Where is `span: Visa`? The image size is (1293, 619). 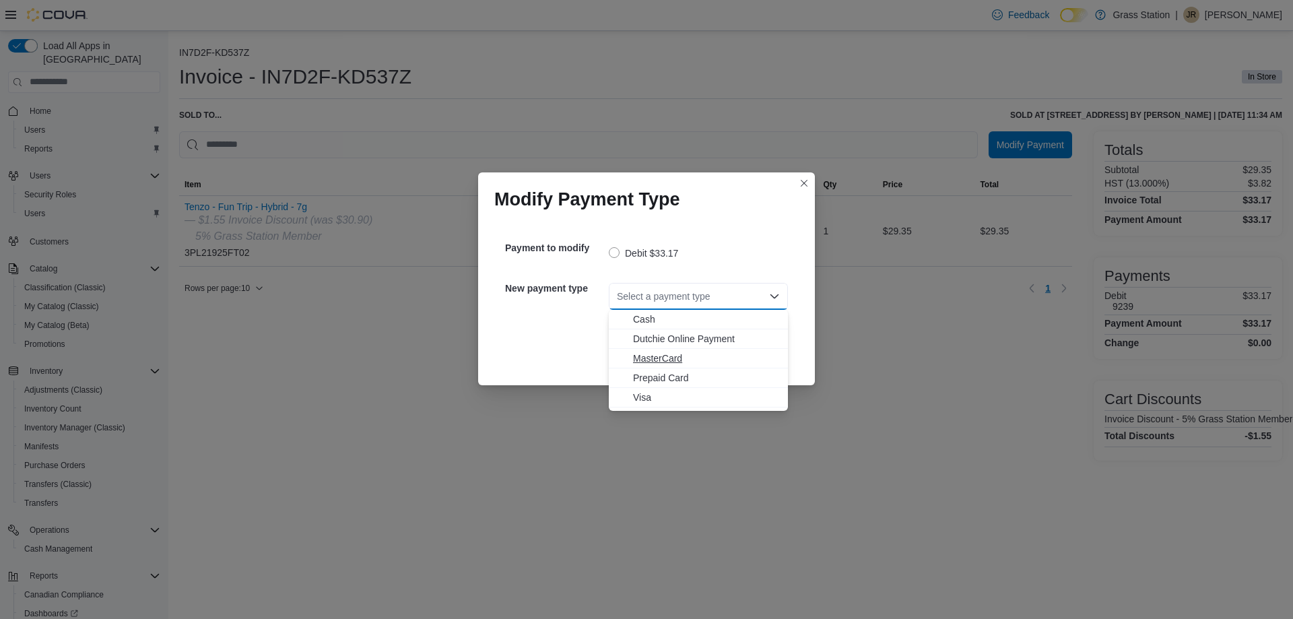 span: Visa is located at coordinates (707, 397).